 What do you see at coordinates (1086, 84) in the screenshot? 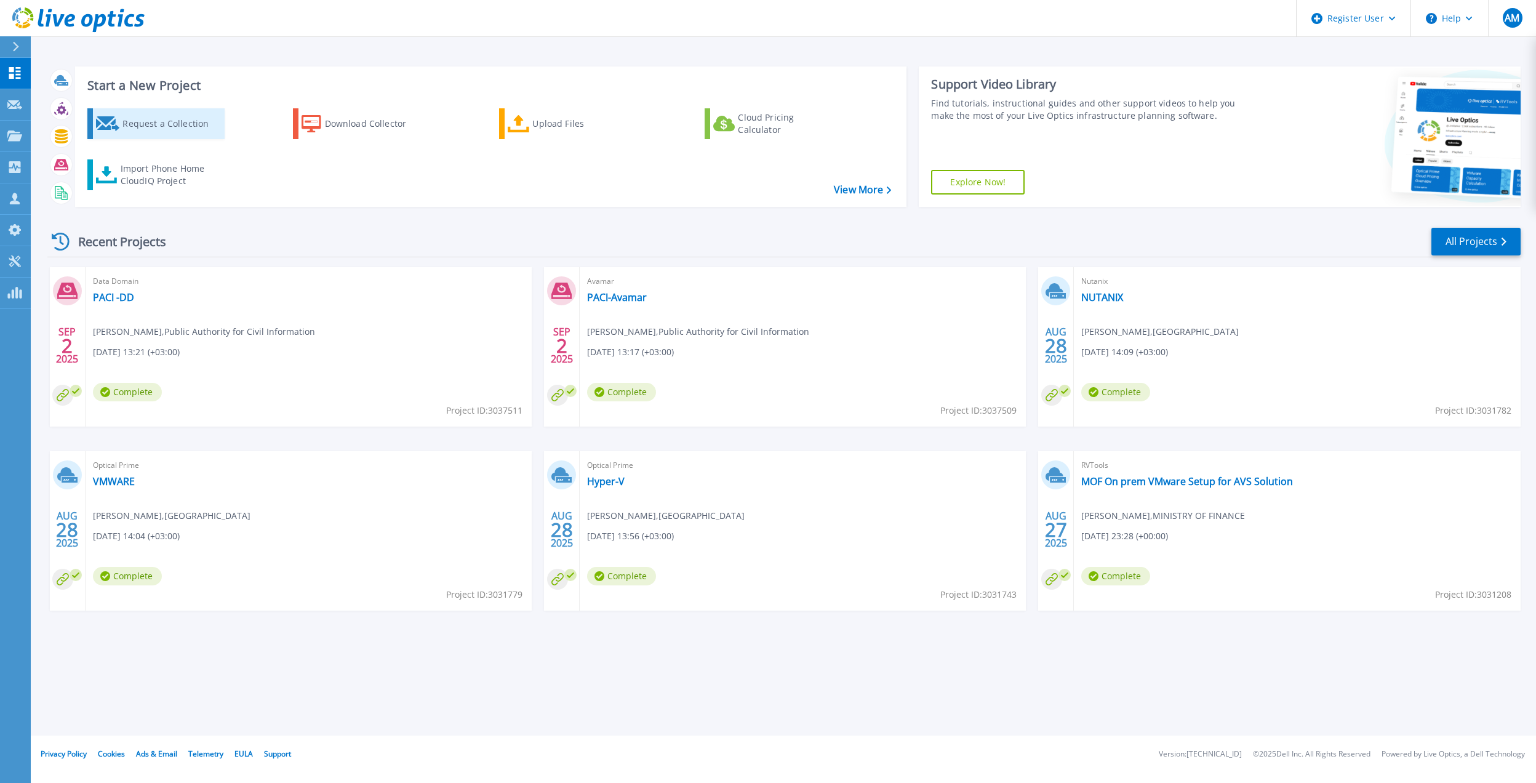
I see `div: Support Video Library` at bounding box center [1086, 84].